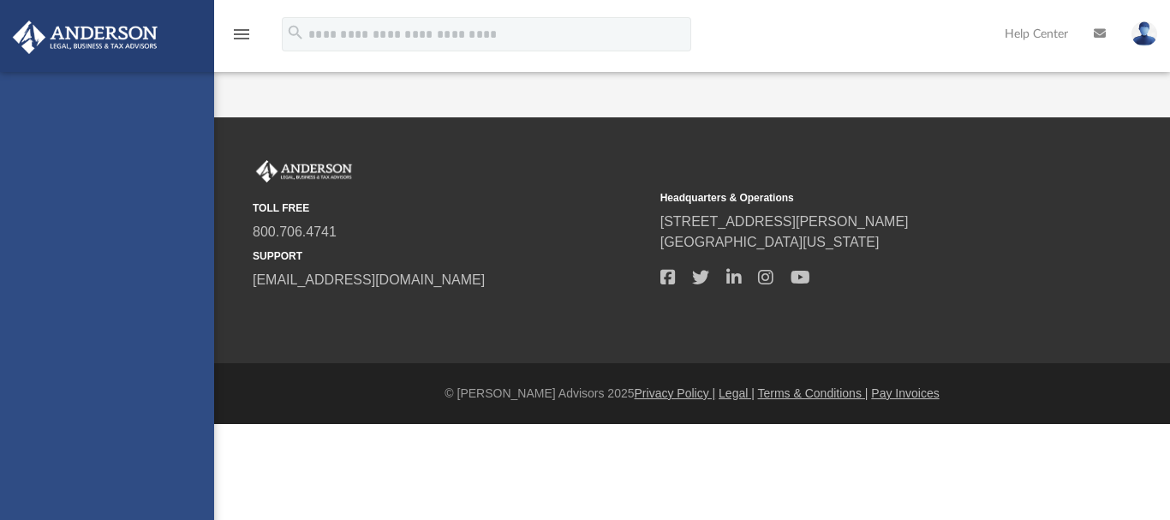 This screenshot has width=1170, height=520. What do you see at coordinates (737, 393) in the screenshot?
I see `a: Legal |` at bounding box center [737, 393].